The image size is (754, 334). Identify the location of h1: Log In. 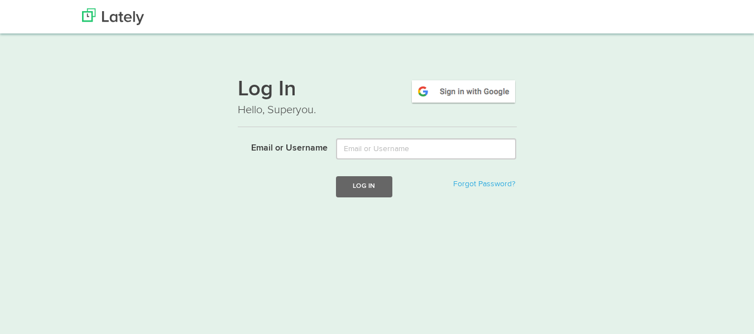
(377, 90).